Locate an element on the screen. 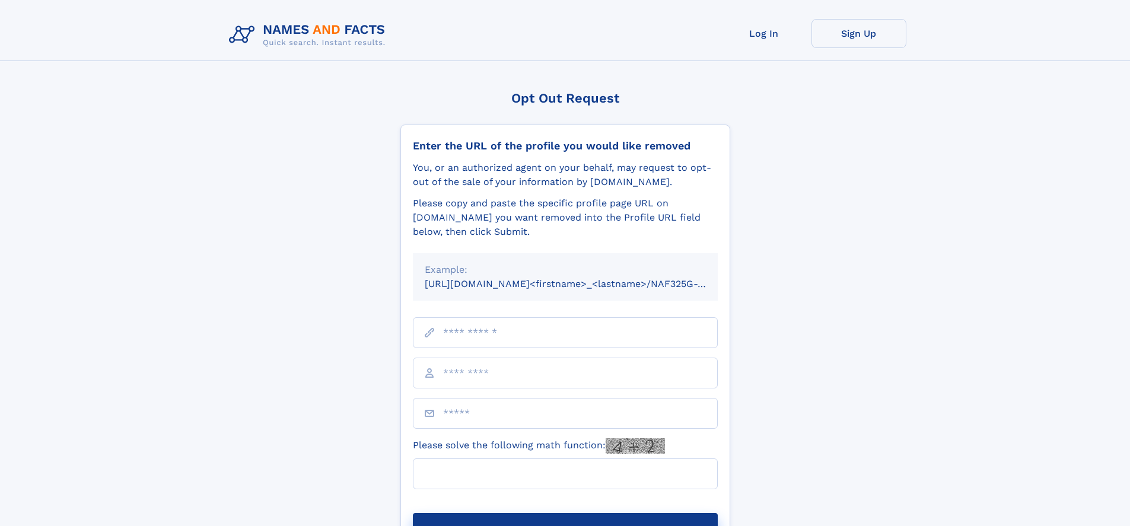  div: Example: is located at coordinates (565, 270).